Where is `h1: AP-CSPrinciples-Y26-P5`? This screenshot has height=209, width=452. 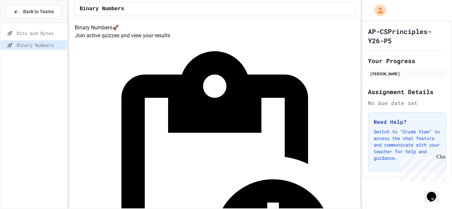 h1: AP-CSPrinciples-Y26-P5 is located at coordinates (407, 36).